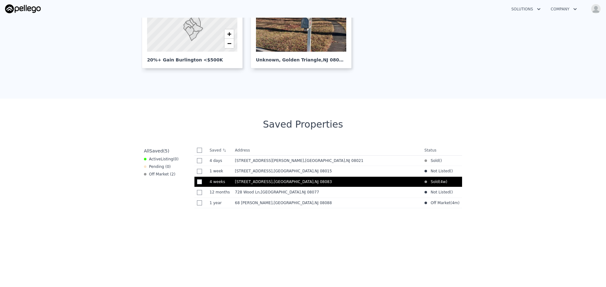  I want to click on time: 2025-06-03 17:05, so click(455, 203).